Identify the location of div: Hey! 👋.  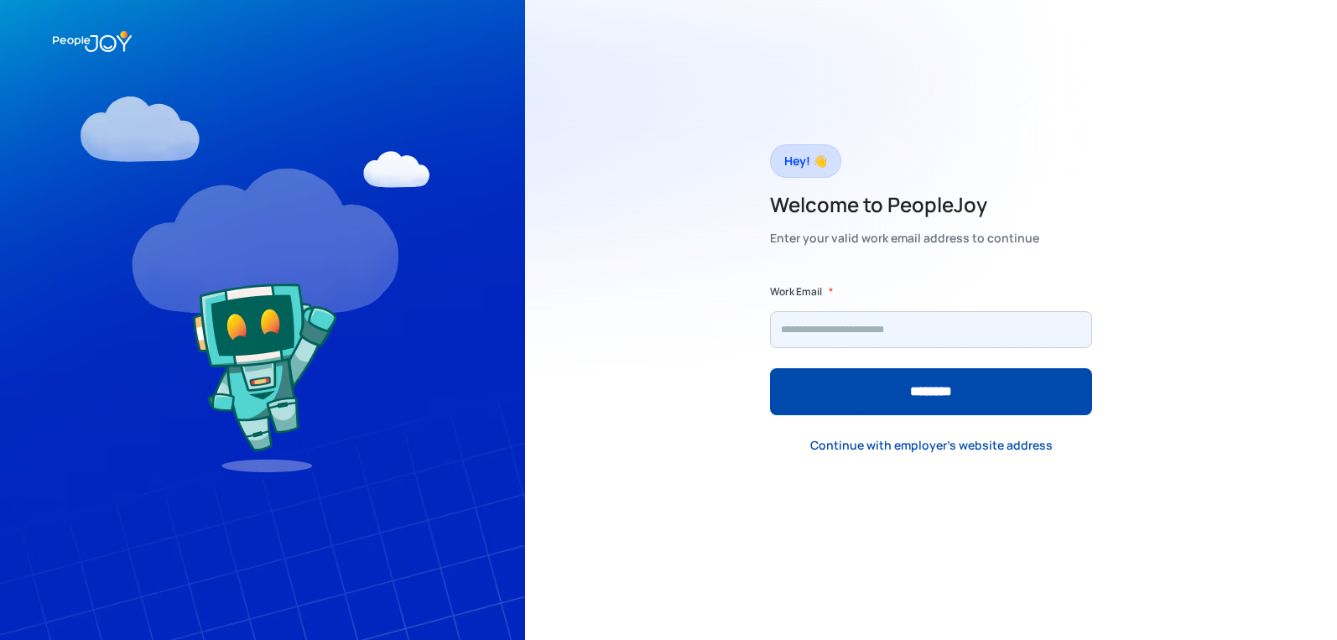
(805, 161).